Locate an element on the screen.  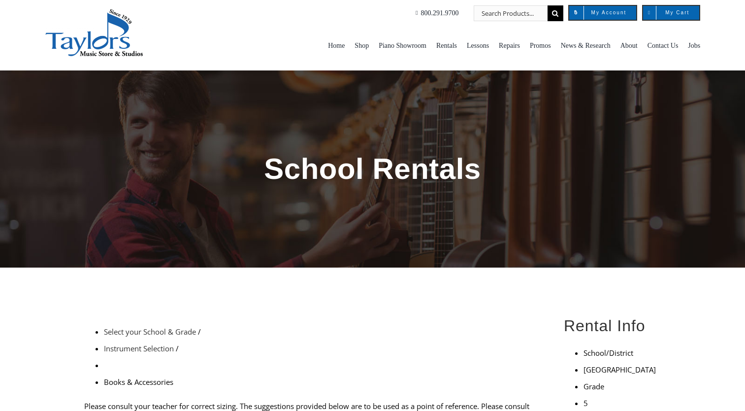
a: About is located at coordinates (629, 46).